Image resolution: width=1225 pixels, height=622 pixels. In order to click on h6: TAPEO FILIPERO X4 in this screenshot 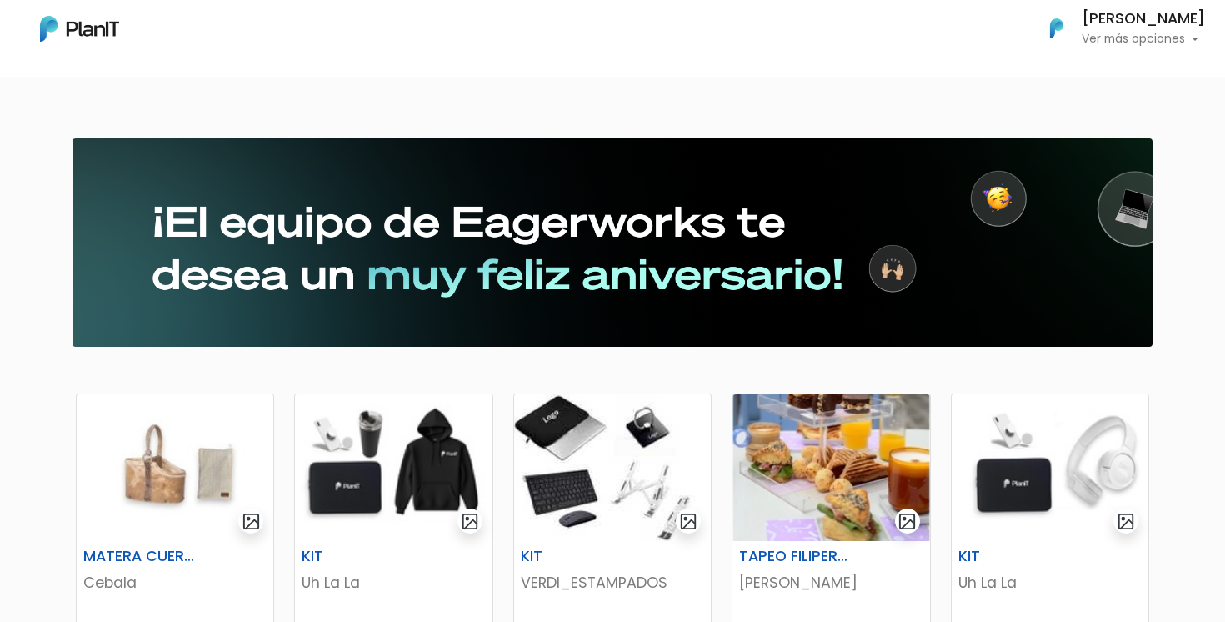, I will do `click(797, 556)`.